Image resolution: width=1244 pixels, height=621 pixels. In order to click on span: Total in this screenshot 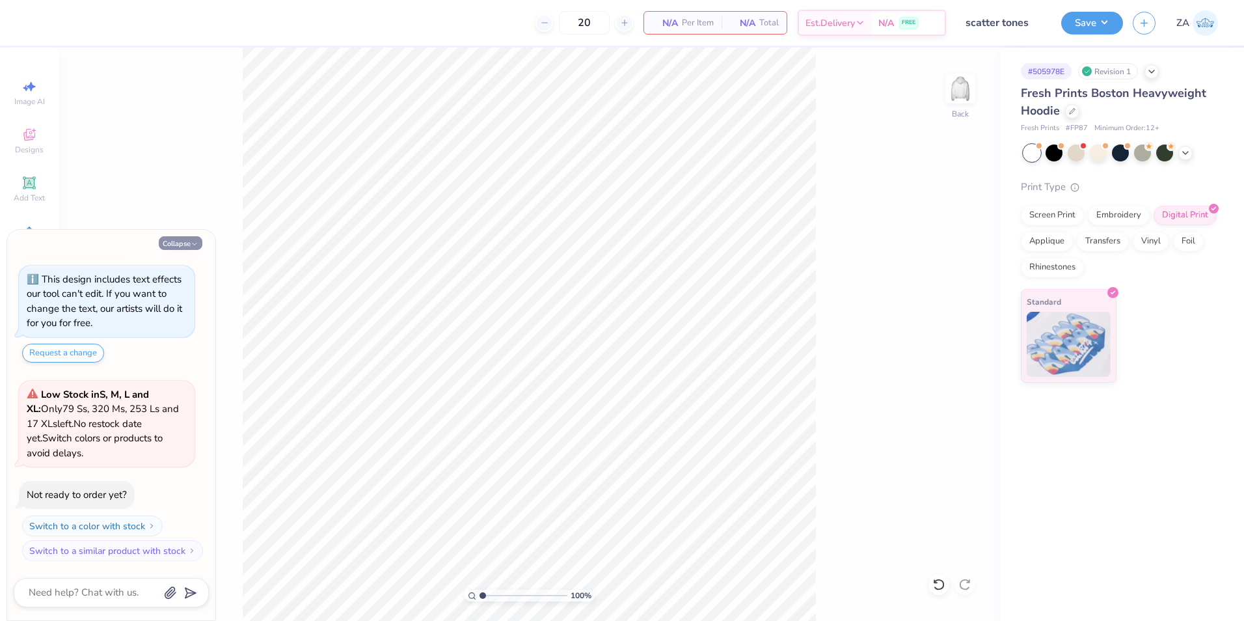, I will do `click(769, 23)`.